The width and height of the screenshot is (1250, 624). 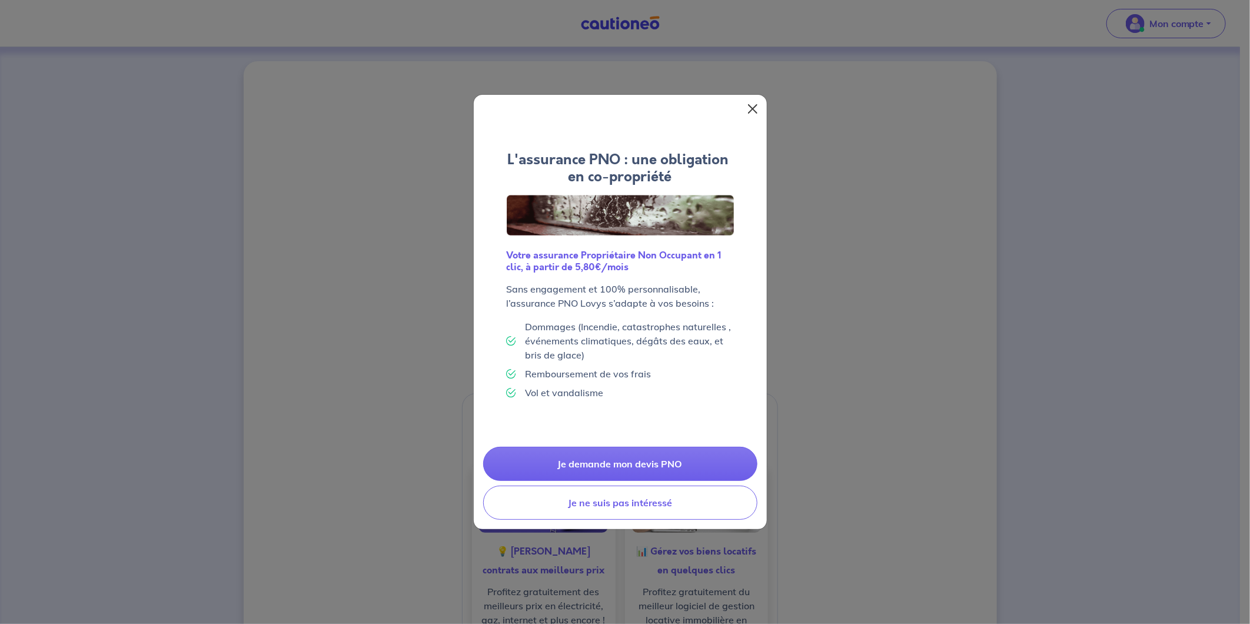 I want to click on button: Close, so click(x=753, y=109).